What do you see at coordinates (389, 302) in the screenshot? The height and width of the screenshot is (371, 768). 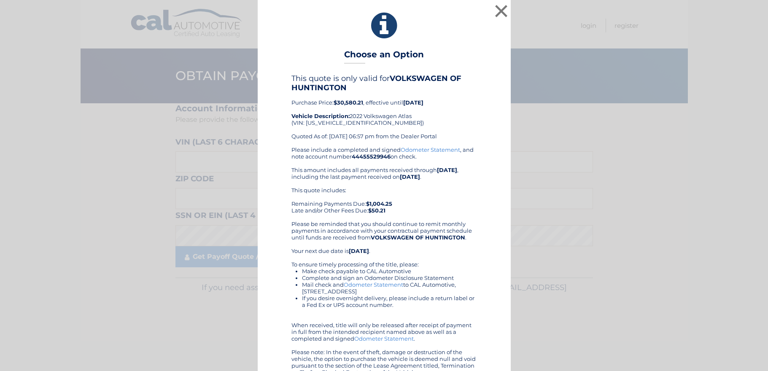 I see `li: If you desire overnight delivery, please include a return label or a Fed Ex or UPS account number.` at bounding box center [389, 302].